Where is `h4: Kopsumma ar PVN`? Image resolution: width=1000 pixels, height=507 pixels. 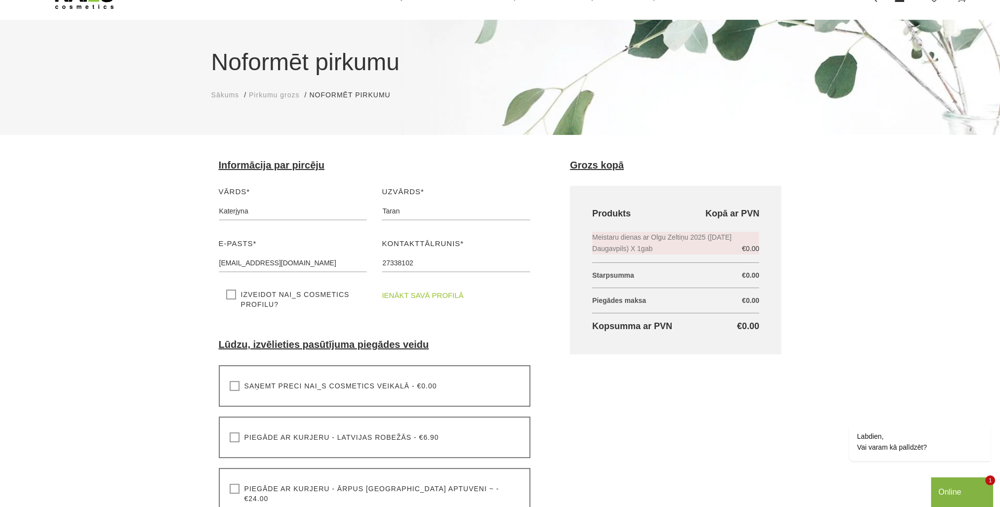
h4: Kopsumma ar PVN is located at coordinates (675, 326).